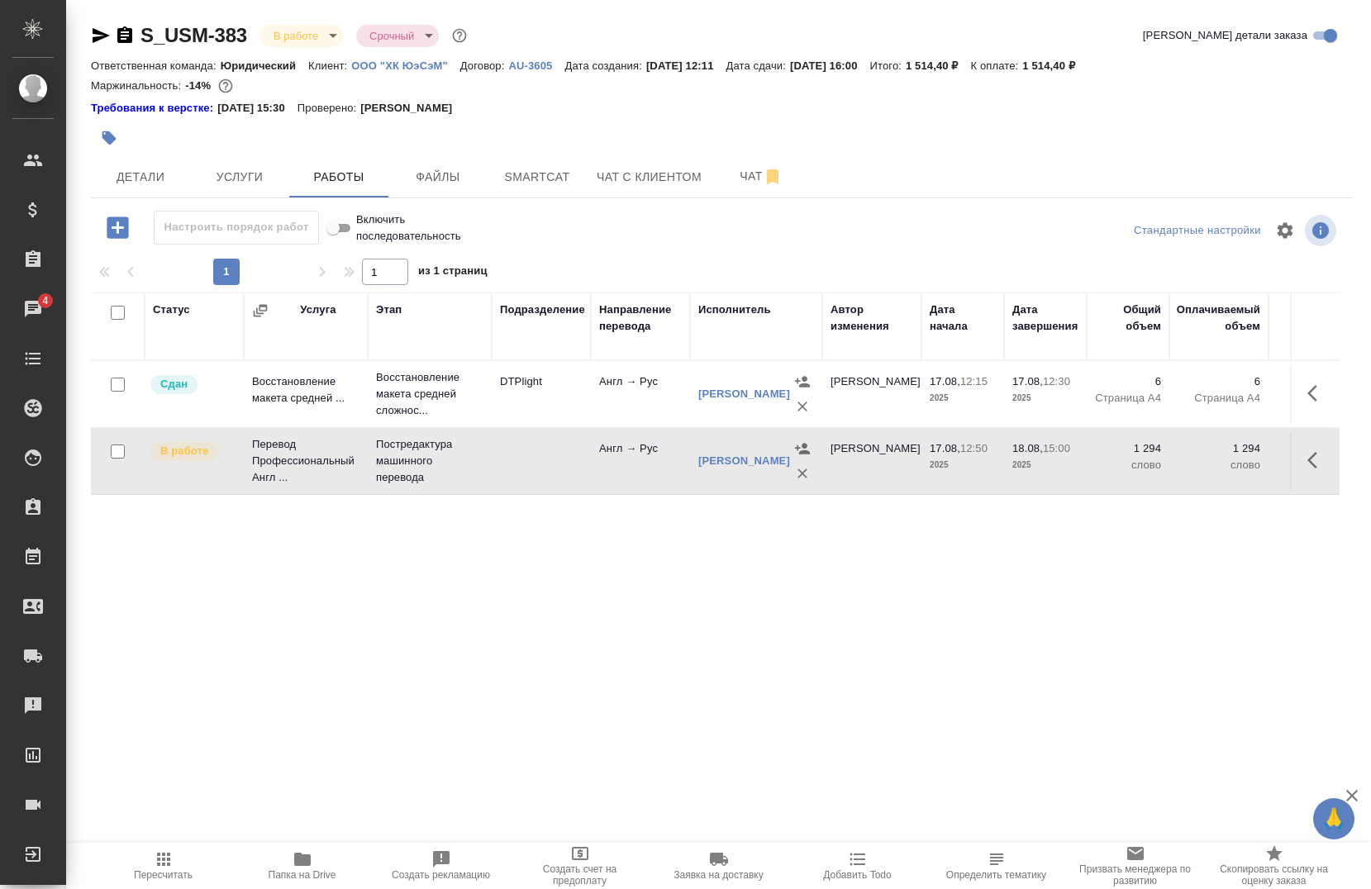  What do you see at coordinates (542, 310) in the screenshot?
I see `div: Подразделение` at bounding box center [542, 310].